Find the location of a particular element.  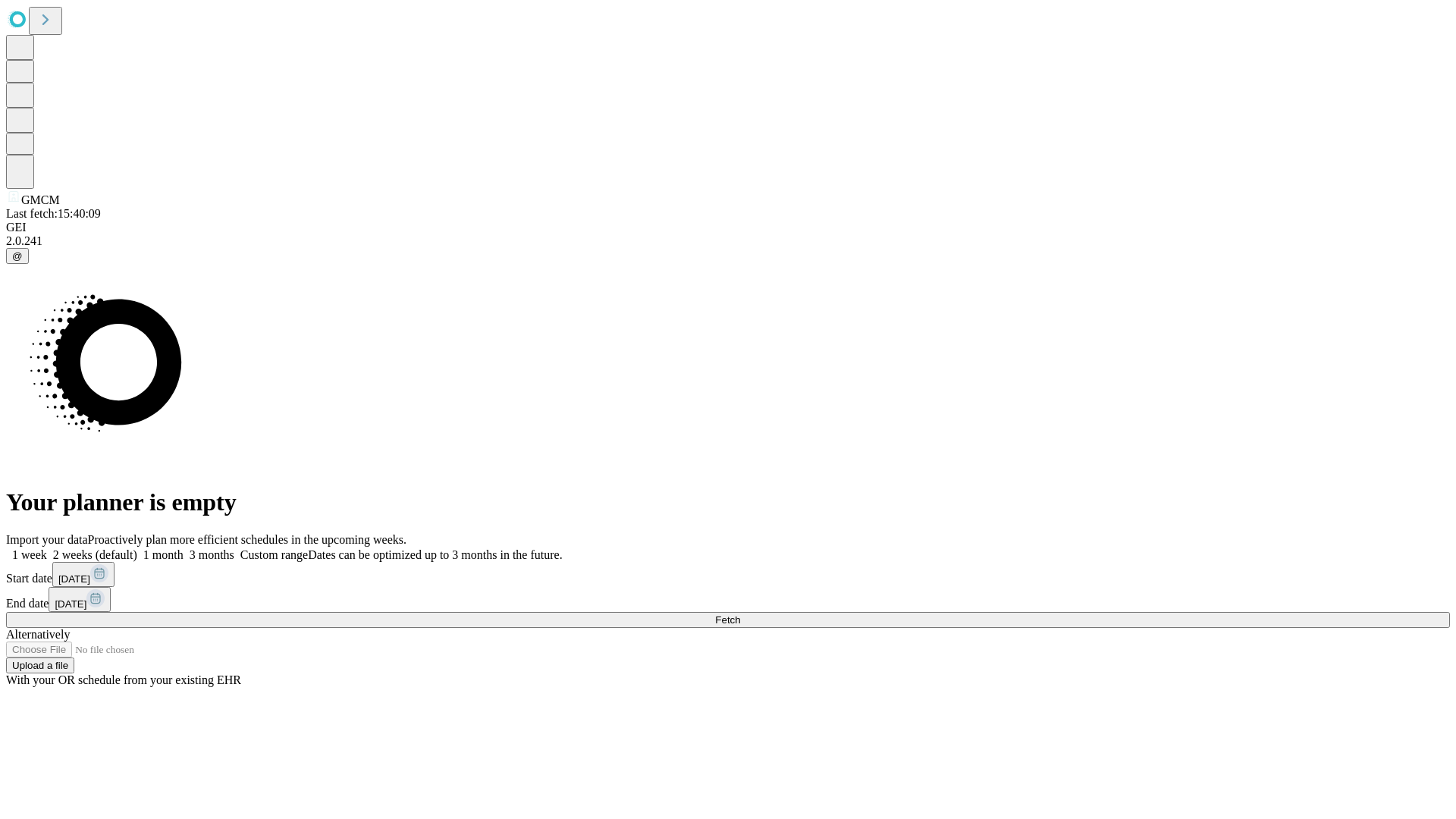

span: 1 month is located at coordinates (163, 554).